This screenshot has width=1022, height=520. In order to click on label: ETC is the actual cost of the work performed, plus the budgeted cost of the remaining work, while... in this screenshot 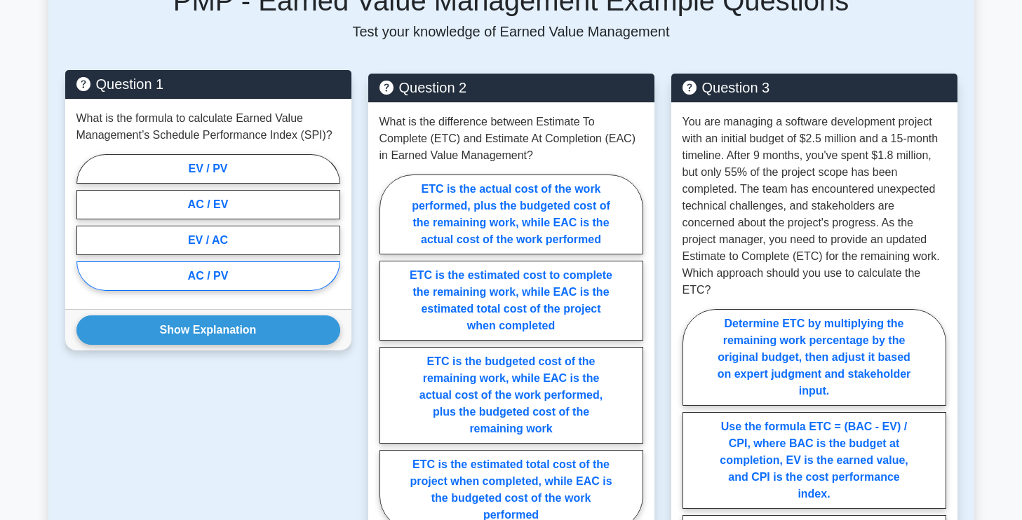, I will do `click(511, 215)`.